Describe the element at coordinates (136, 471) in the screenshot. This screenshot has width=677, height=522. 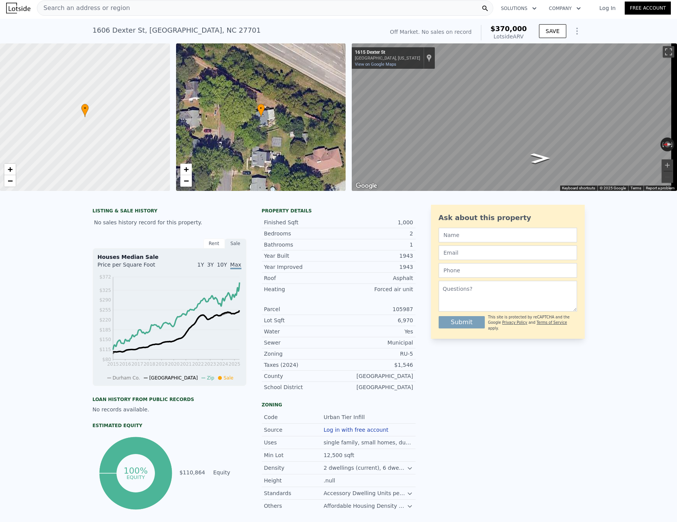
I see `tspan: 100%` at that location.